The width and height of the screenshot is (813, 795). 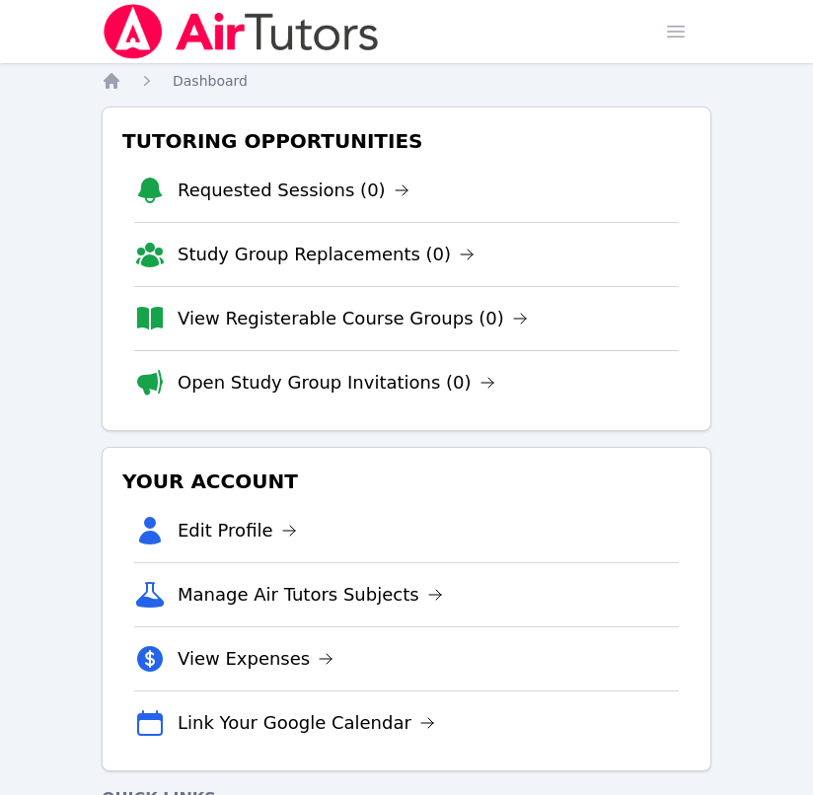 I want to click on a: Manage Air Tutors Subjects, so click(x=310, y=595).